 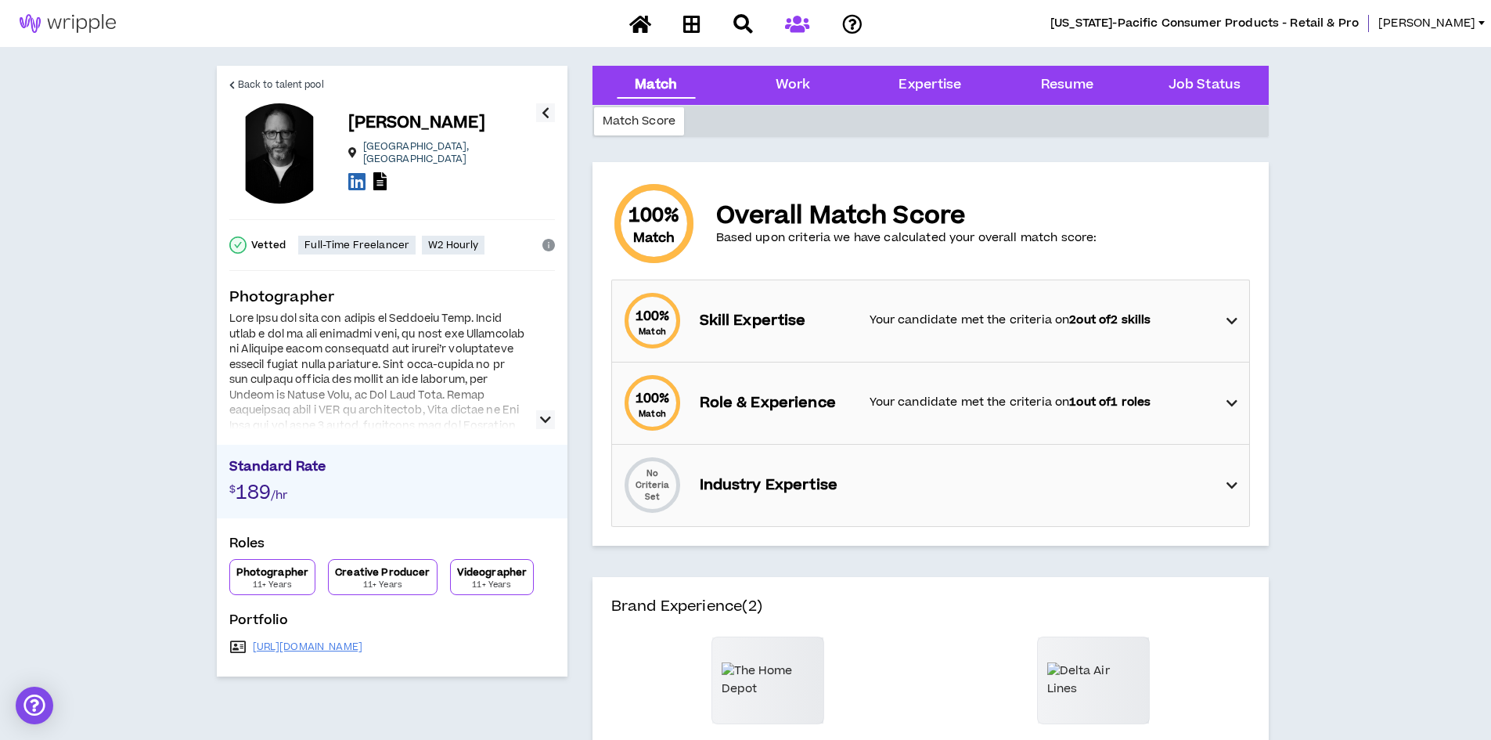 I want to click on div: Resume, so click(x=1068, y=85).